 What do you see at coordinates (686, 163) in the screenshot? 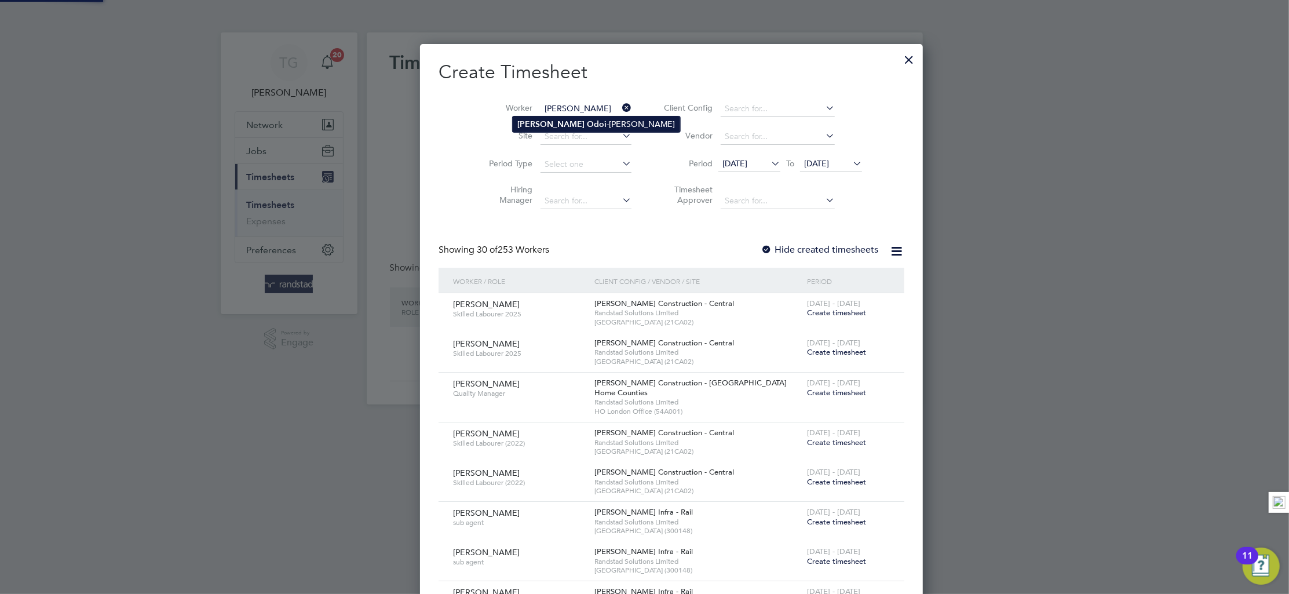
I see `label: Period` at bounding box center [686, 163].